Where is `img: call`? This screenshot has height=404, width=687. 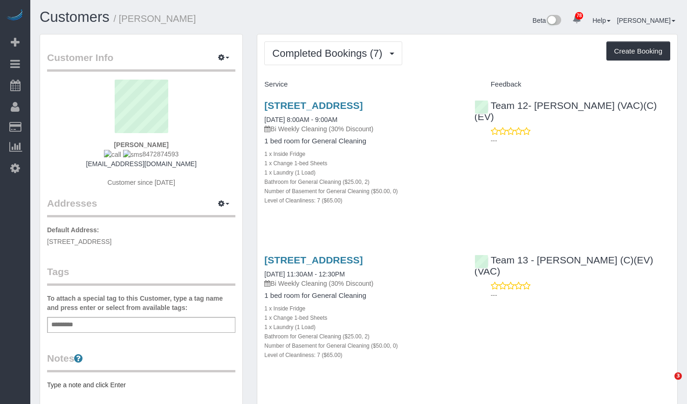
img: call is located at coordinates (112, 155).